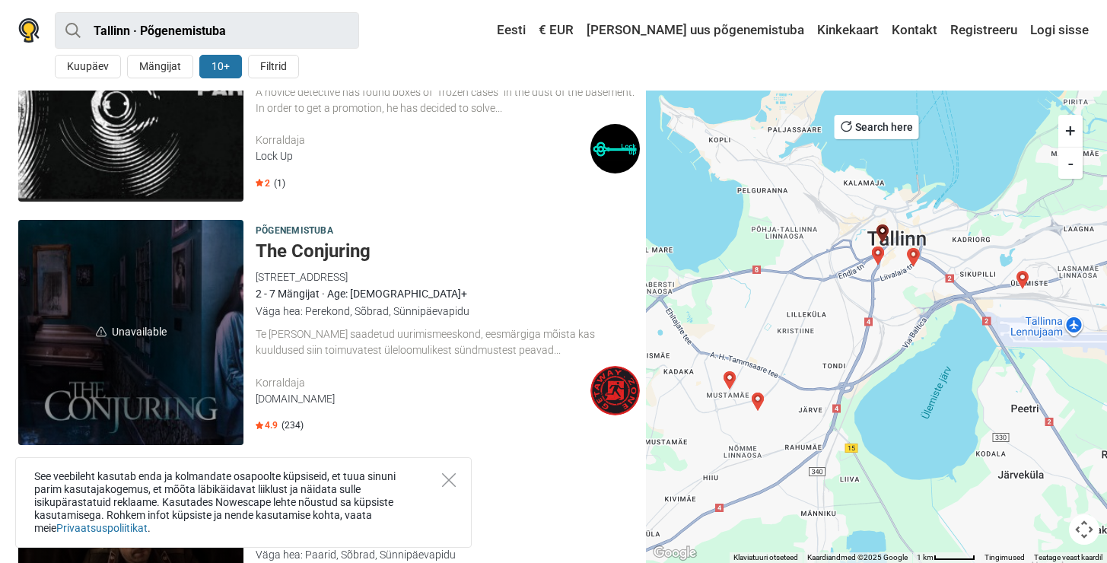 The width and height of the screenshot is (1107, 563). I want to click on button: Close, so click(449, 480).